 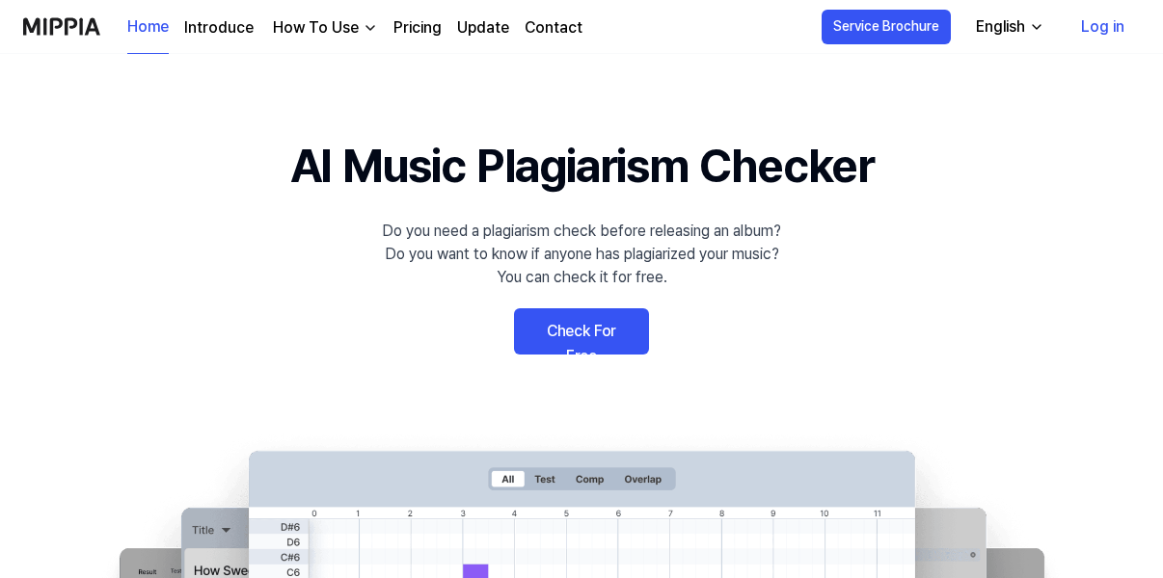 What do you see at coordinates (581, 332) in the screenshot?
I see `a: Check For Free` at bounding box center [581, 332].